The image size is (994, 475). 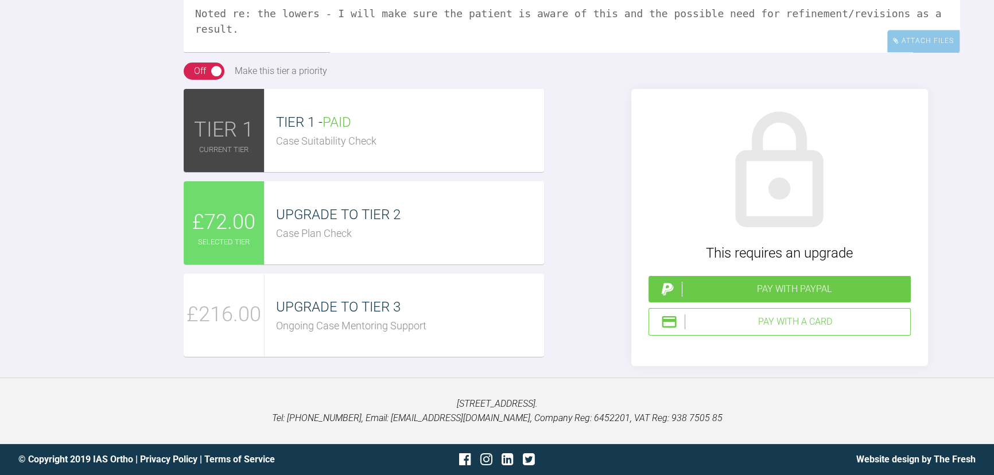 What do you see at coordinates (794, 289) in the screenshot?
I see `div: Pay with PayPal` at bounding box center [794, 289].